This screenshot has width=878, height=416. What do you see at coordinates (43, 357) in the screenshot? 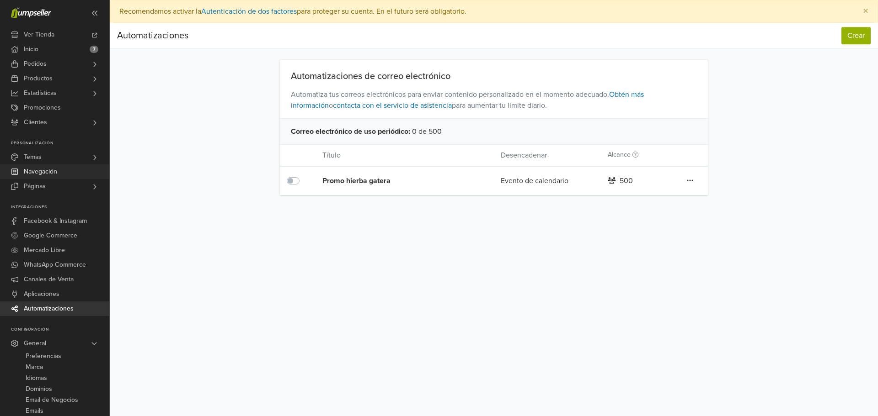
I see `span: Preferencias` at bounding box center [43, 357].